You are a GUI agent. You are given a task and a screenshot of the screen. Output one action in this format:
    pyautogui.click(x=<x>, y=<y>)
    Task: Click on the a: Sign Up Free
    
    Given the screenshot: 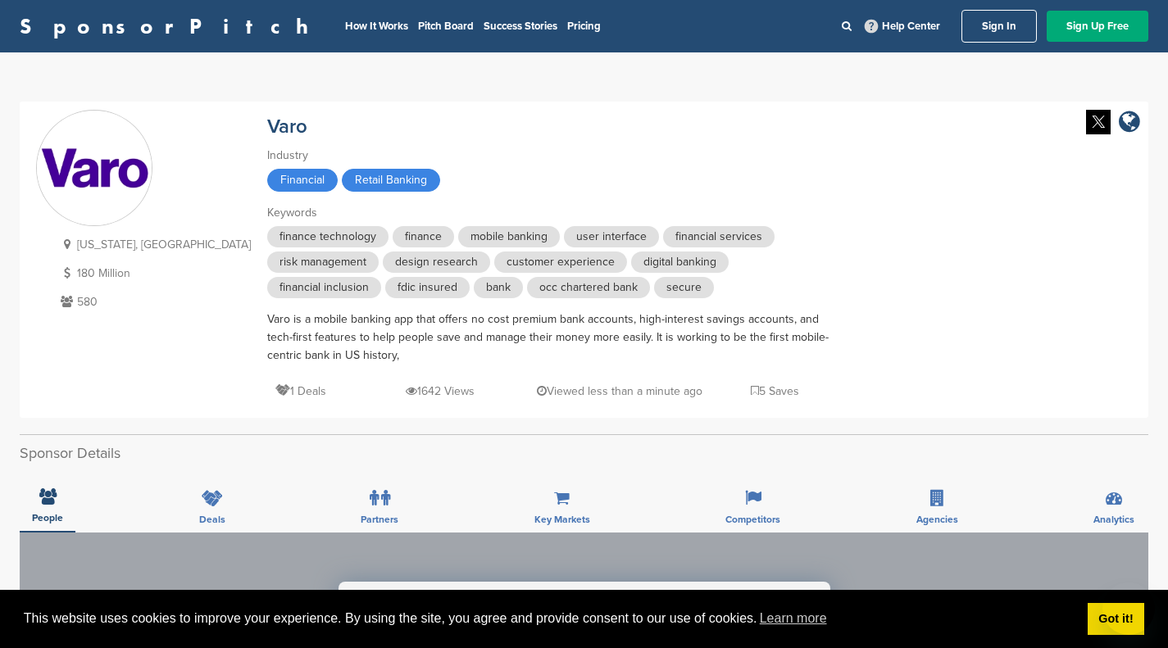 What is the action you would take?
    pyautogui.click(x=1097, y=26)
    